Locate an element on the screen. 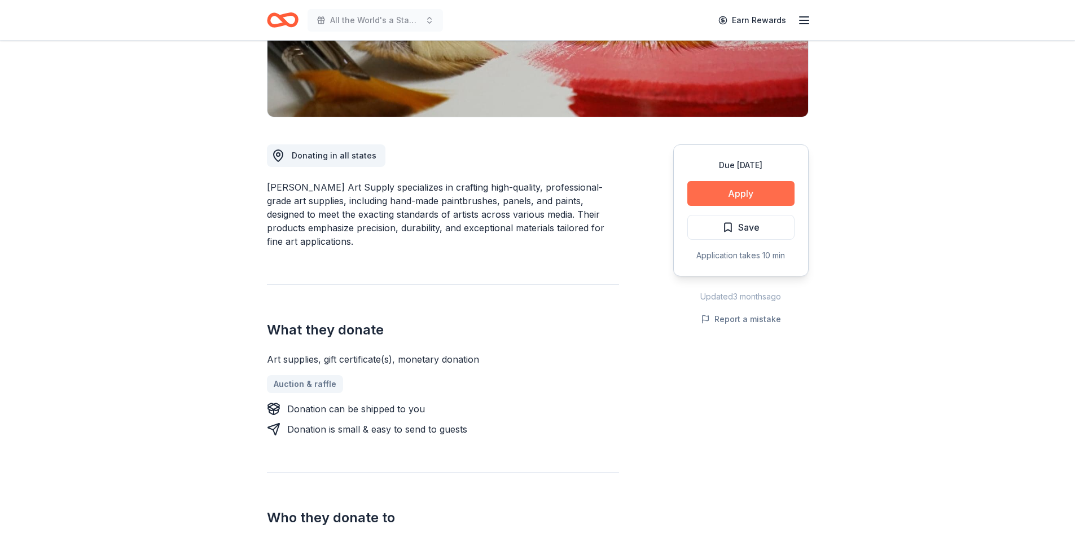  button: Report a mistake is located at coordinates (741, 319).